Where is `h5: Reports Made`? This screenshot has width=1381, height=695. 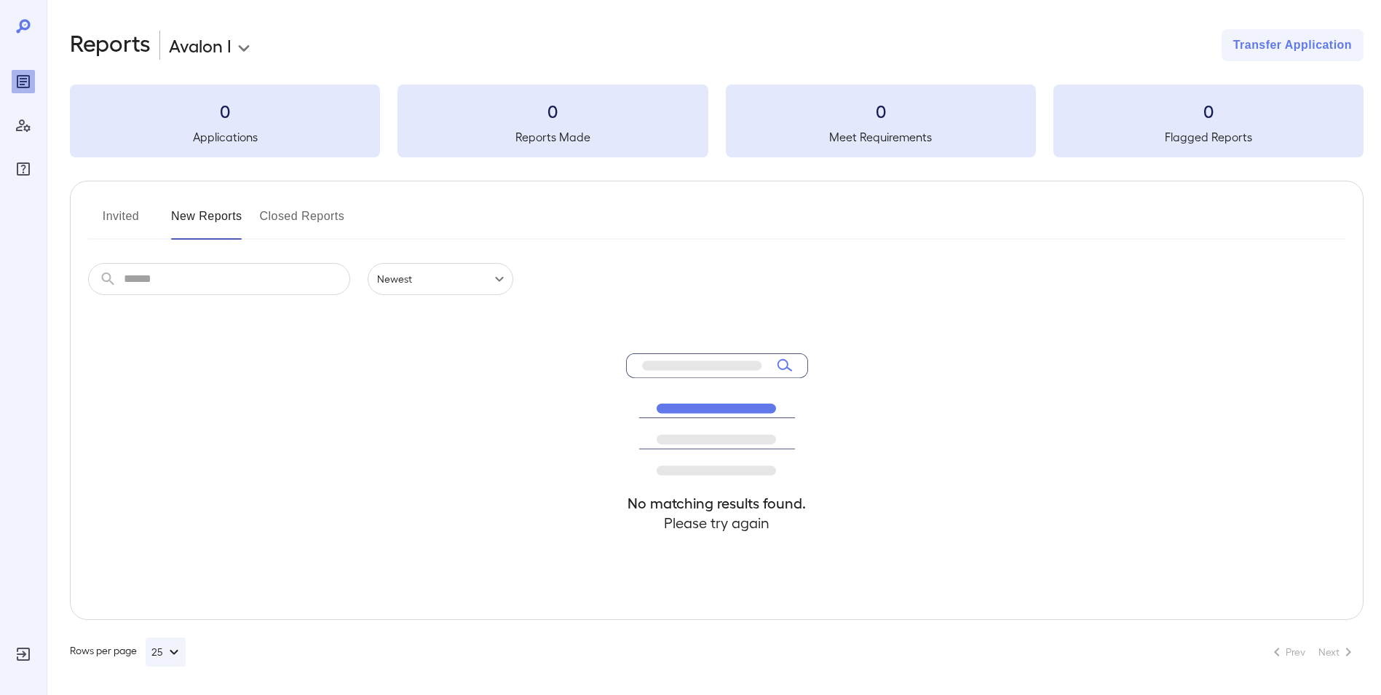 h5: Reports Made is located at coordinates (553, 137).